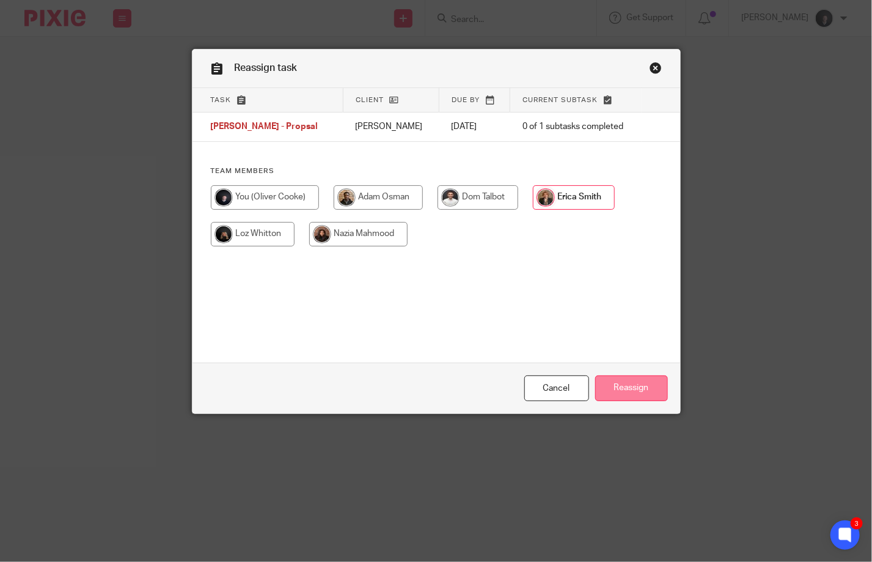 The image size is (872, 562). What do you see at coordinates (370, 100) in the screenshot?
I see `span: Client` at bounding box center [370, 100].